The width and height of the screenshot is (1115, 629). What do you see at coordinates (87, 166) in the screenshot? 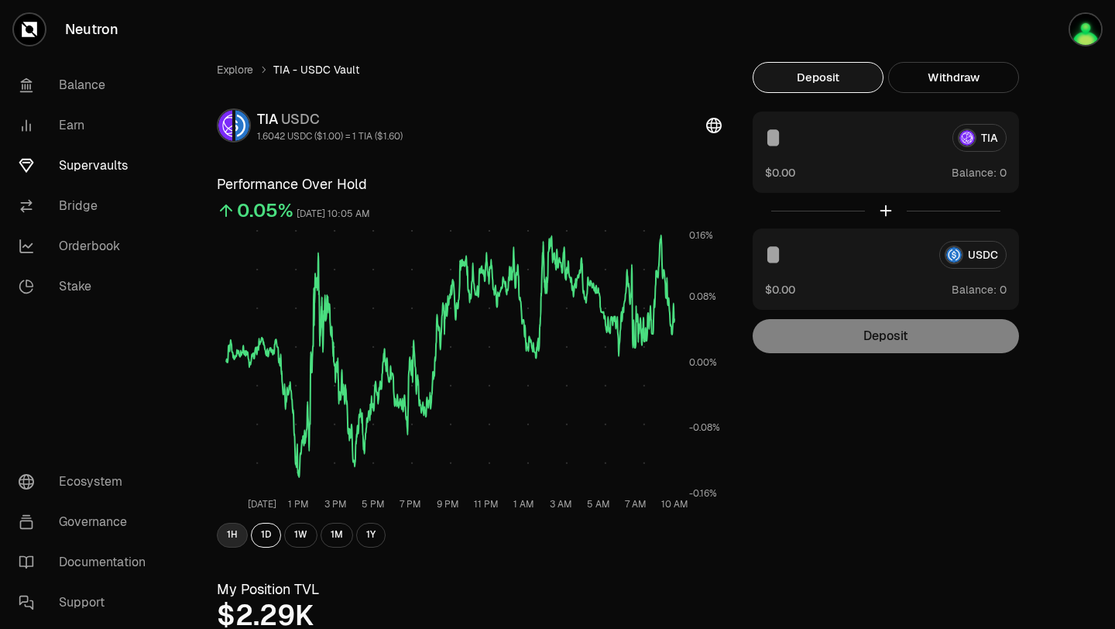
I see `a: Supervaults` at bounding box center [87, 166].